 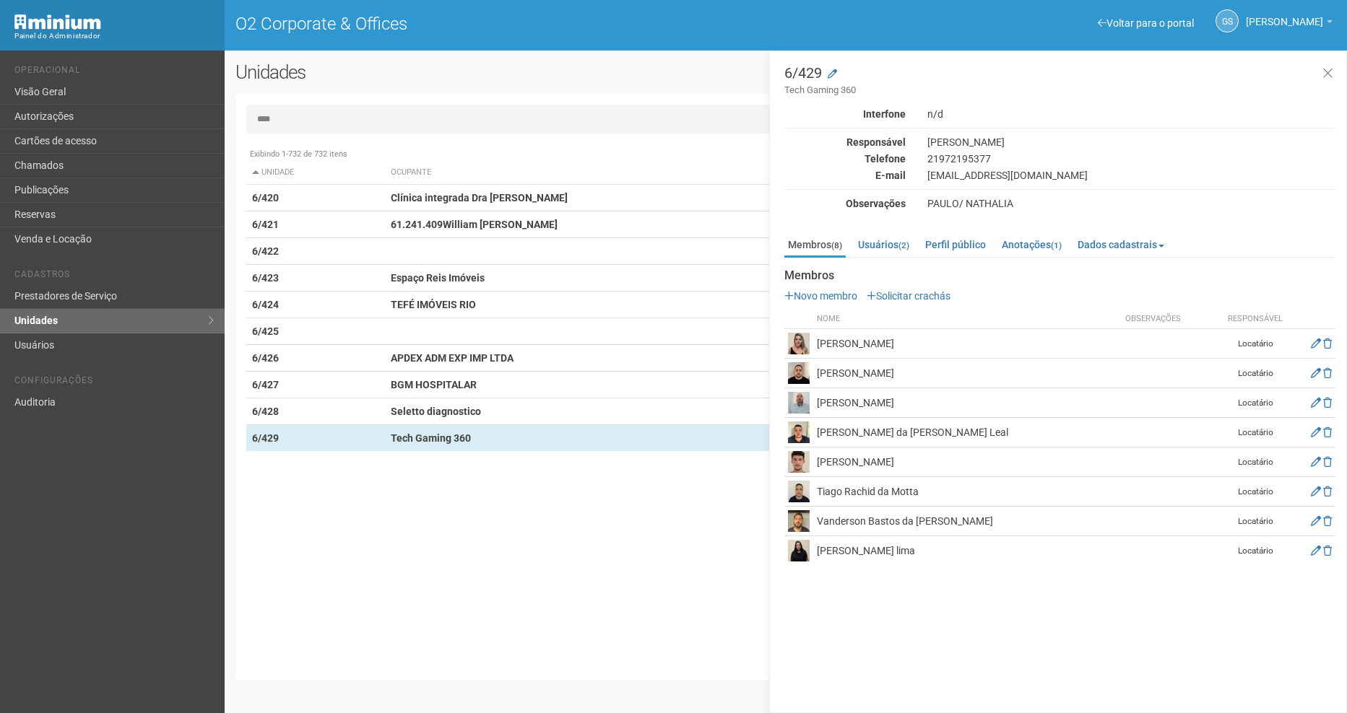 What do you see at coordinates (114, 72) in the screenshot?
I see `li: Operacional` at bounding box center [114, 72].